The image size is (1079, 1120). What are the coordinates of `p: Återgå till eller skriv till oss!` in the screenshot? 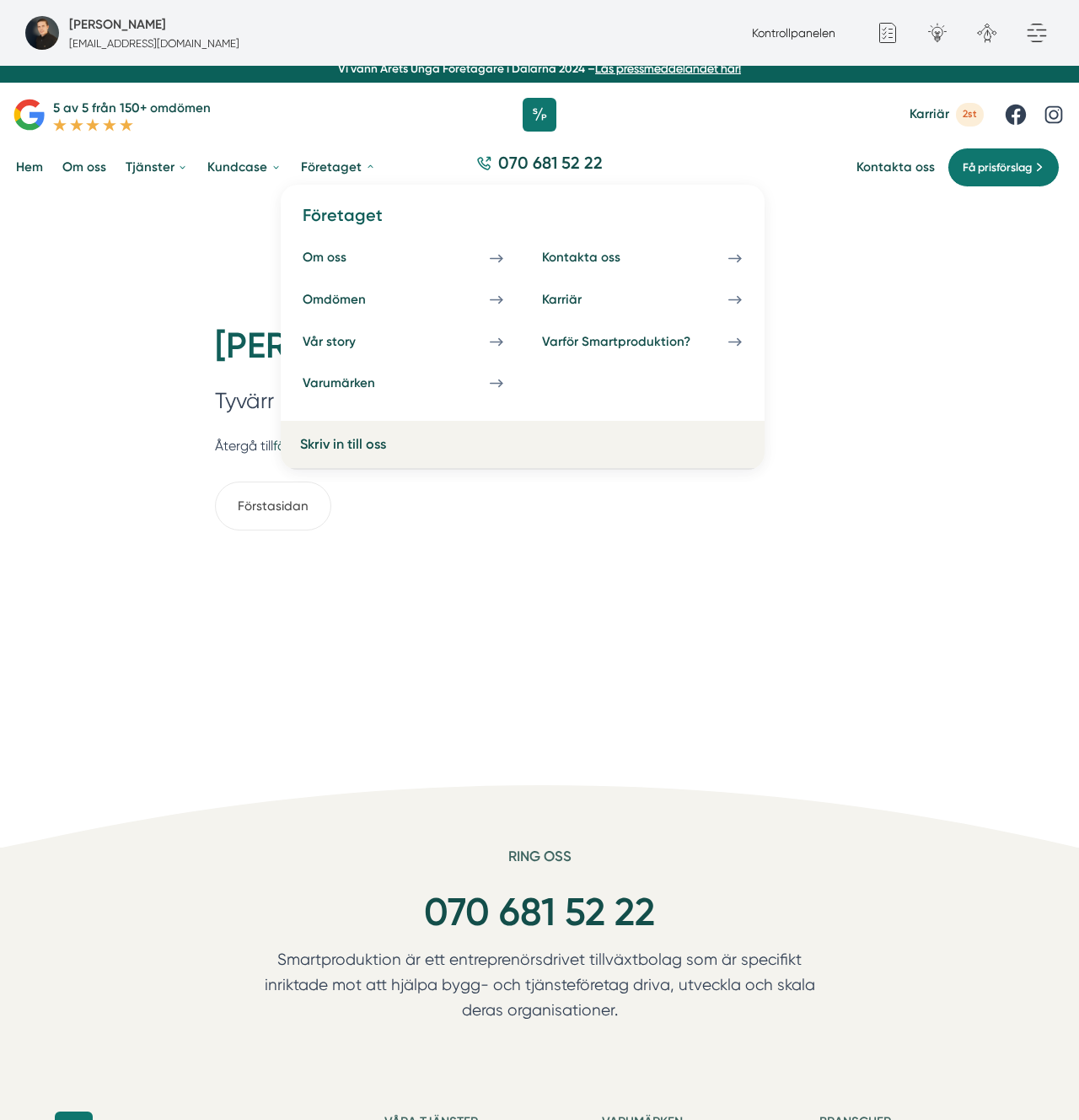 It's located at (463, 437).